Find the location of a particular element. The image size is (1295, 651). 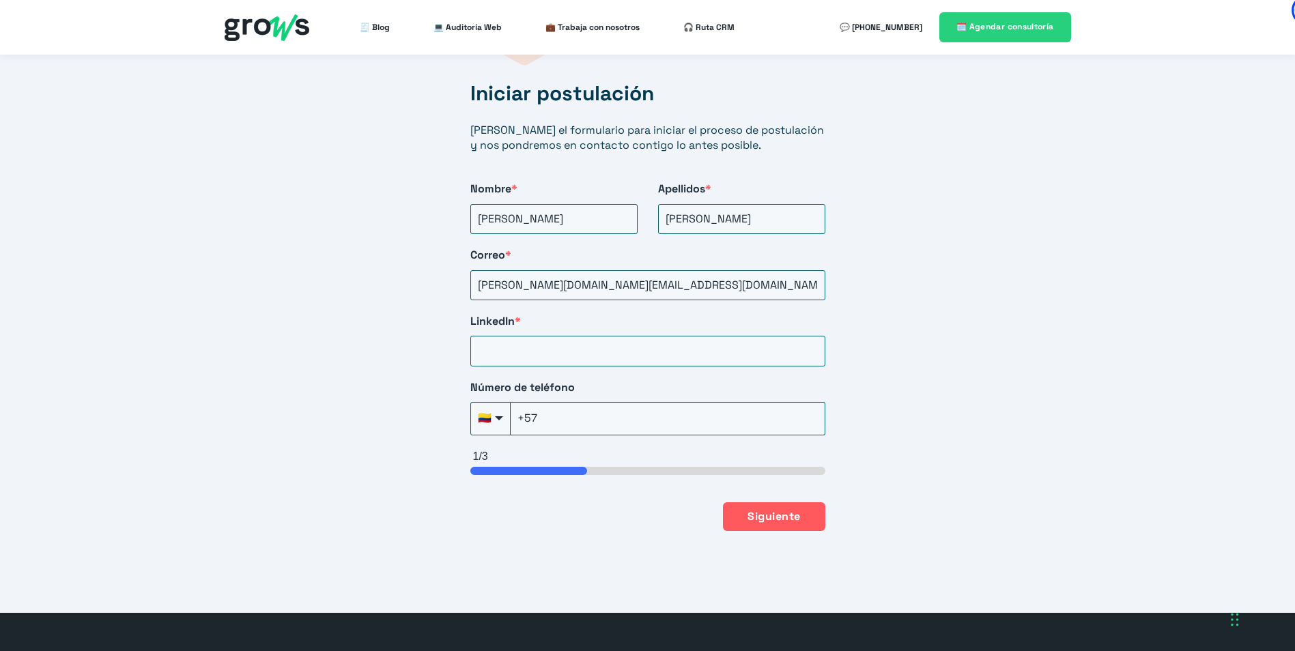

a: 🎧 Ruta CRM is located at coordinates (709, 27).